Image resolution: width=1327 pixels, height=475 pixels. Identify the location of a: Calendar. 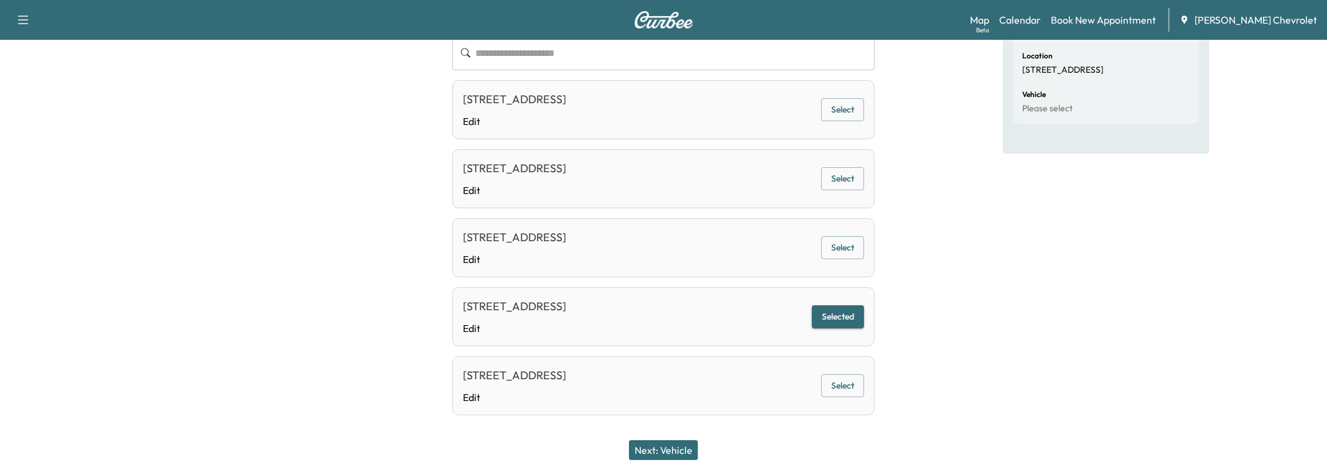
(1020, 20).